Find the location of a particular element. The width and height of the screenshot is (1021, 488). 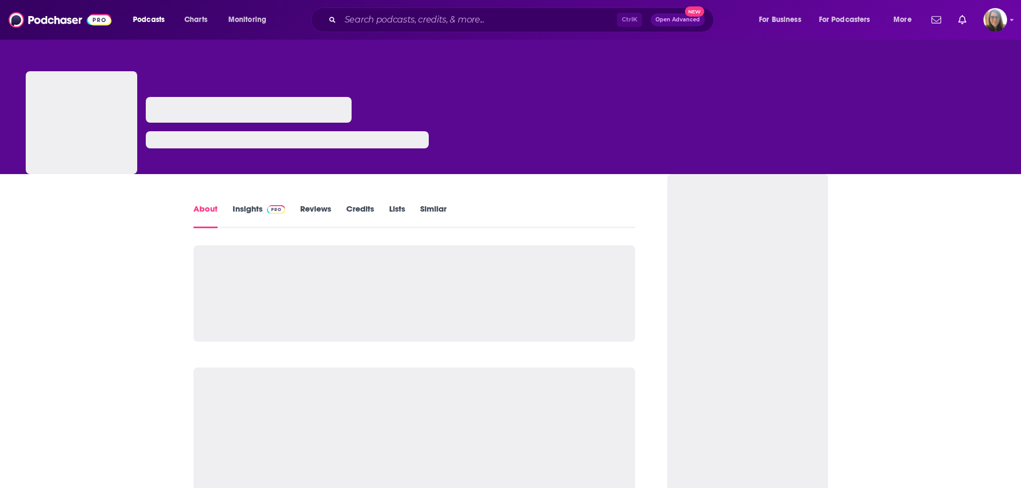

img: Podchaser Pro is located at coordinates (276, 210).